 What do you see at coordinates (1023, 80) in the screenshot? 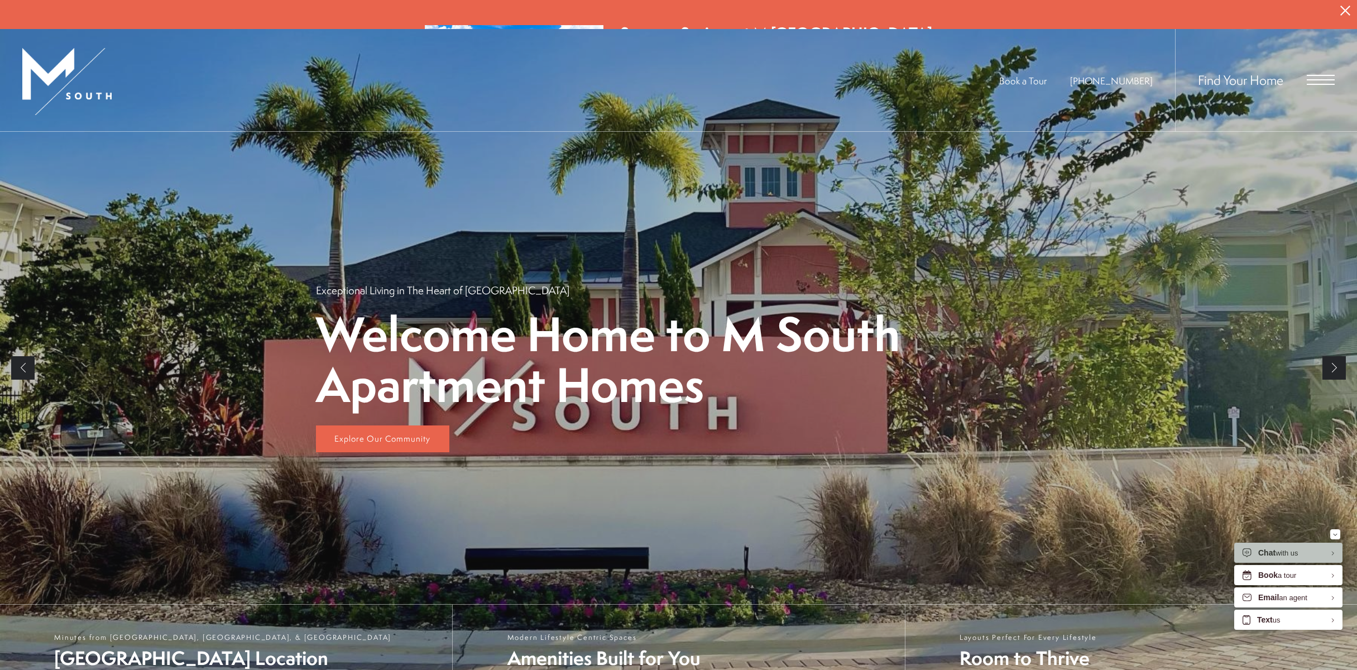
I see `span: Book a Tour` at bounding box center [1023, 80].